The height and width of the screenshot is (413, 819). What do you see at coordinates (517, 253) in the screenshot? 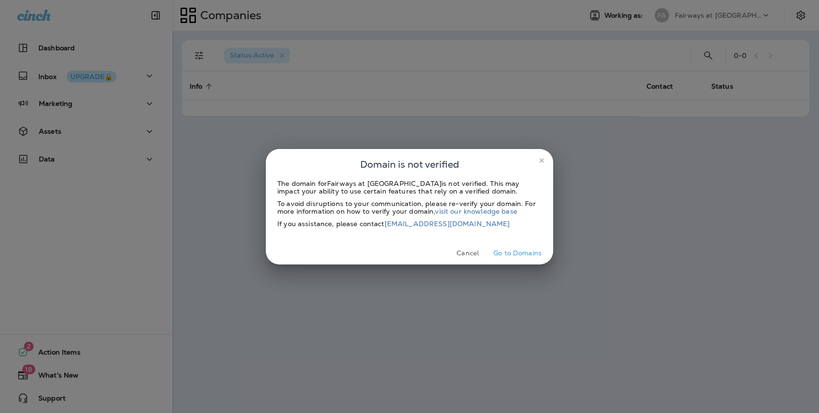
I see `button: Go to Domains` at bounding box center [517, 253].